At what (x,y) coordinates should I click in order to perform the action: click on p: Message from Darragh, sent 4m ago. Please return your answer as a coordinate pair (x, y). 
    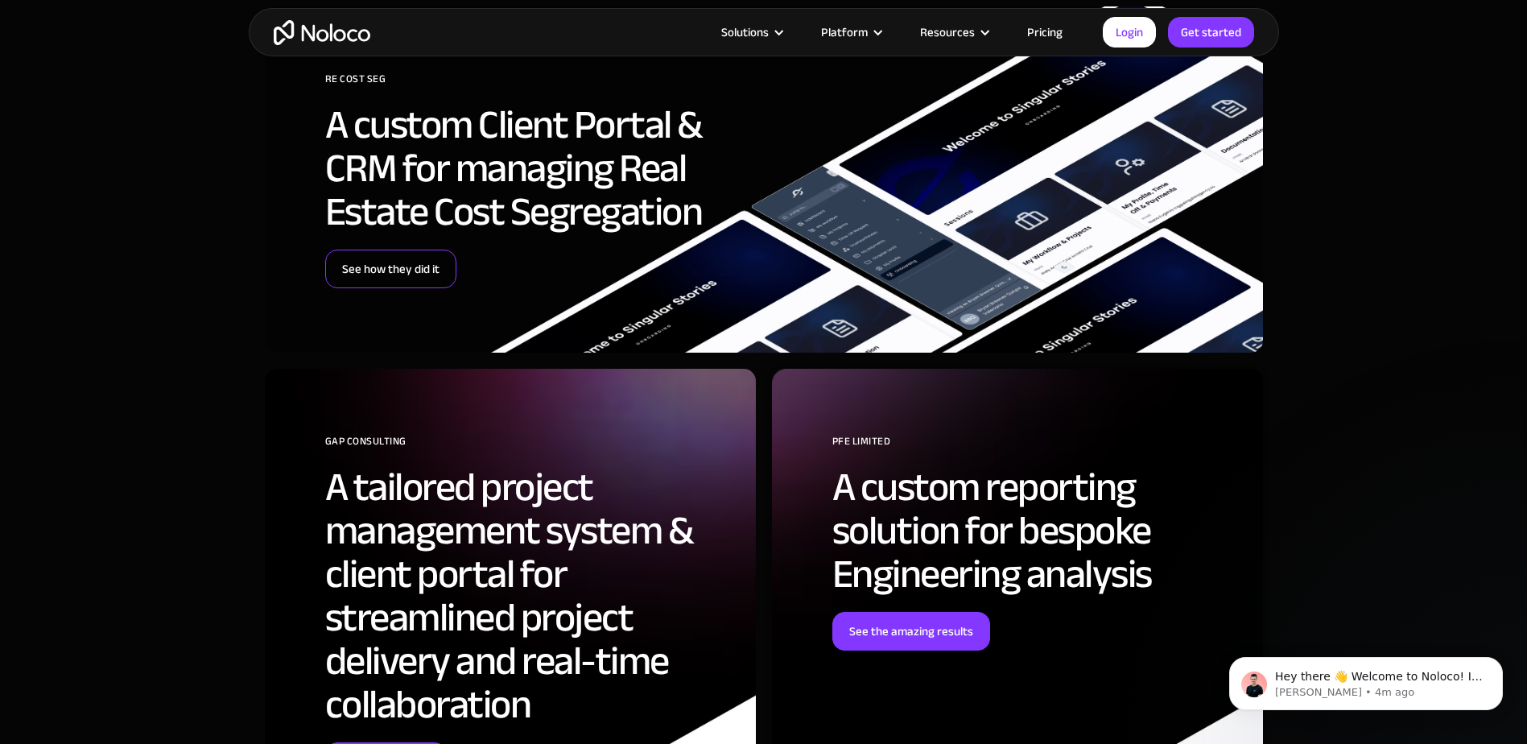
    Looking at the image, I should click on (174, 69).